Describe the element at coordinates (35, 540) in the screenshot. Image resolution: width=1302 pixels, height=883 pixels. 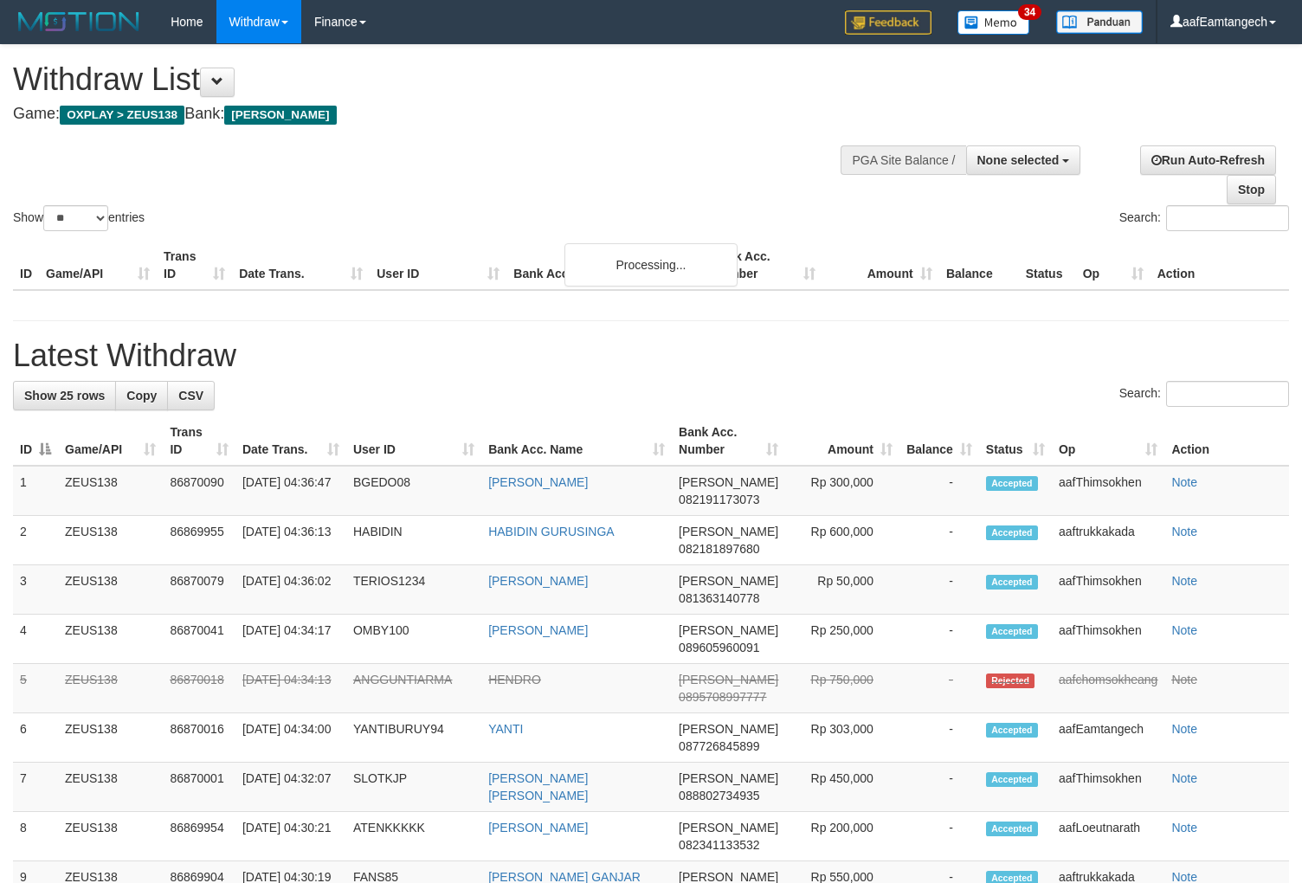
I see `td: 2` at that location.